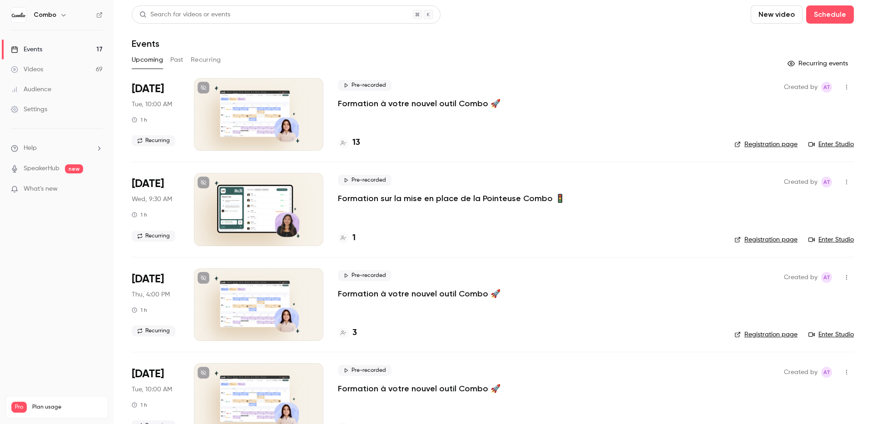 Image resolution: width=872 pixels, height=424 pixels. I want to click on span: new, so click(74, 169).